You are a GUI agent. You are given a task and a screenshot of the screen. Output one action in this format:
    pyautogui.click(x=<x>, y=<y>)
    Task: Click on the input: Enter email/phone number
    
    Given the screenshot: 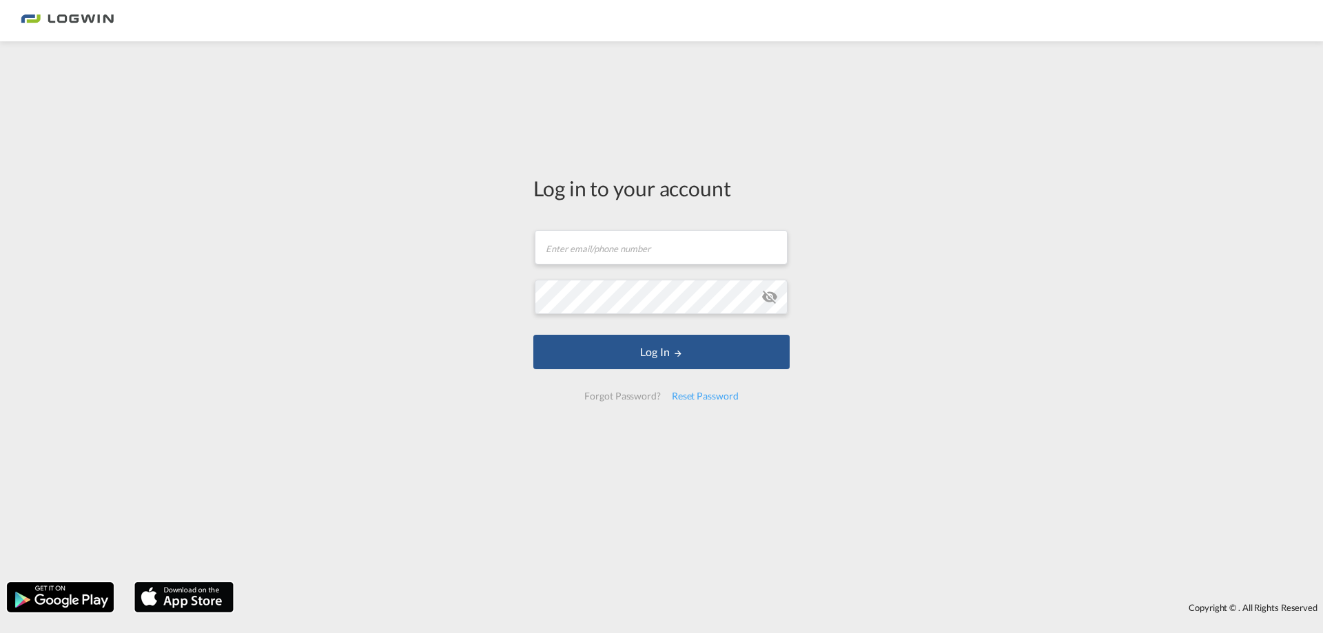 What is the action you would take?
    pyautogui.click(x=661, y=247)
    